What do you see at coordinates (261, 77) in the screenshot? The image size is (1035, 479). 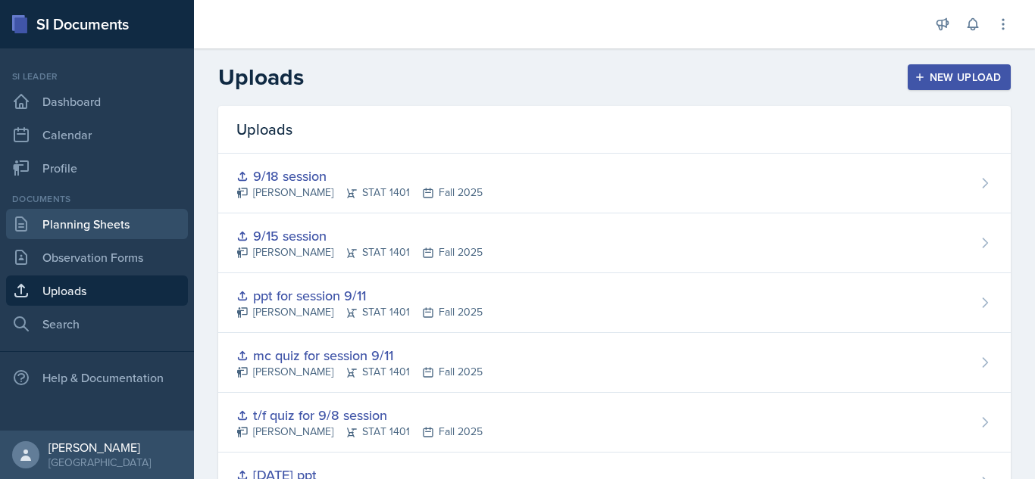 I see `h2: Uploads` at bounding box center [261, 77].